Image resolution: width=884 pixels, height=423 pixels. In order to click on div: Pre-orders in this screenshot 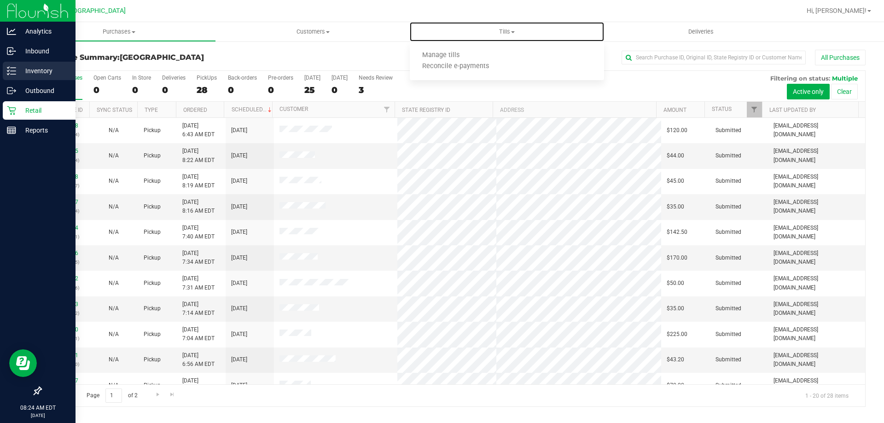, I will do `click(280, 78)`.